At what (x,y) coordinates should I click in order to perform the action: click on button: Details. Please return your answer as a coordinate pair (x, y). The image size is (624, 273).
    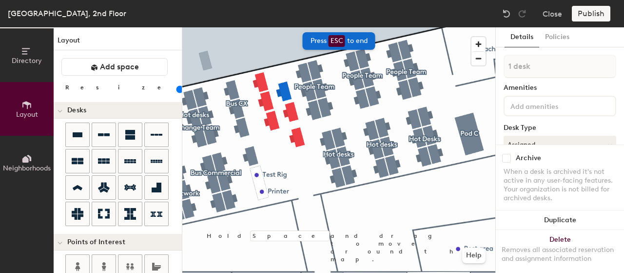
    Looking at the image, I should click on (522, 37).